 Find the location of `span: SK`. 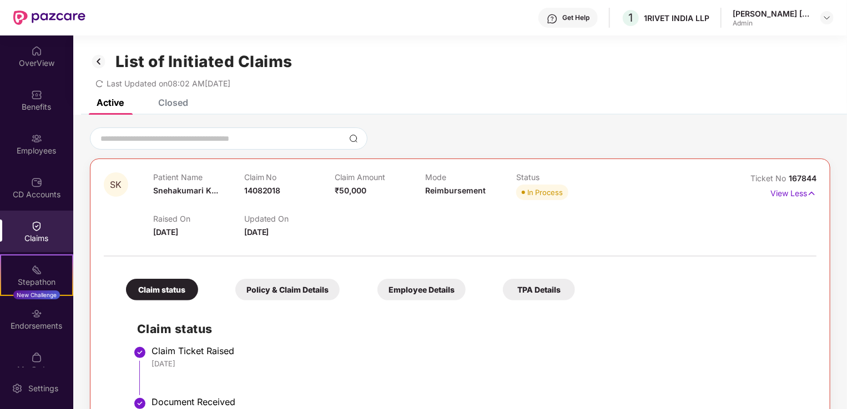

span: SK is located at coordinates (116, 185).